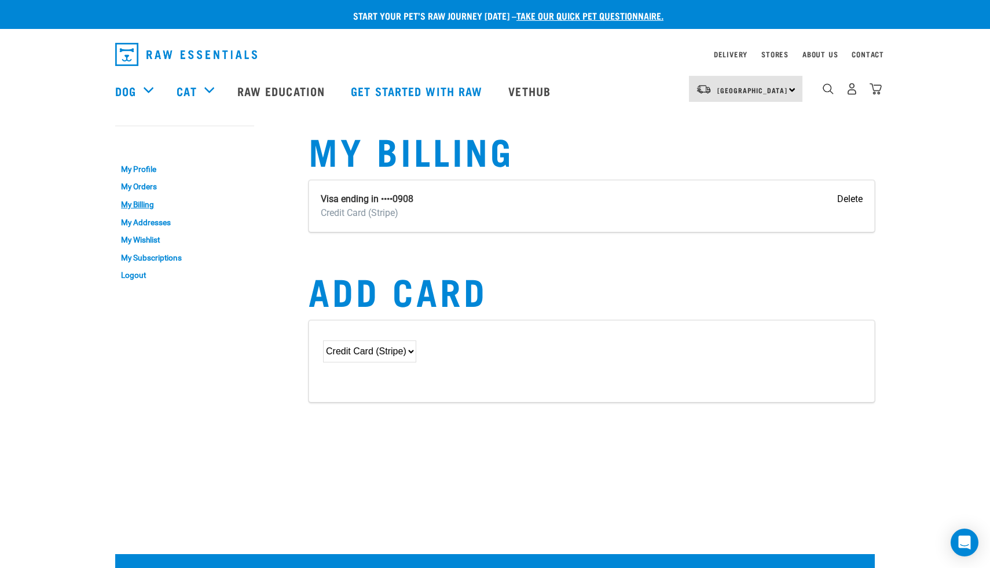 This screenshot has width=990, height=568. What do you see at coordinates (126, 91) in the screenshot?
I see `a: Dog` at bounding box center [126, 91].